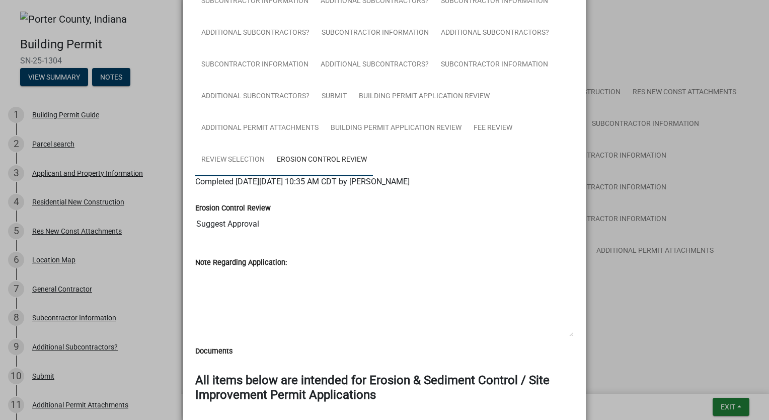 The image size is (769, 420). What do you see at coordinates (322, 160) in the screenshot?
I see `a: Erosion Control Review` at bounding box center [322, 160].